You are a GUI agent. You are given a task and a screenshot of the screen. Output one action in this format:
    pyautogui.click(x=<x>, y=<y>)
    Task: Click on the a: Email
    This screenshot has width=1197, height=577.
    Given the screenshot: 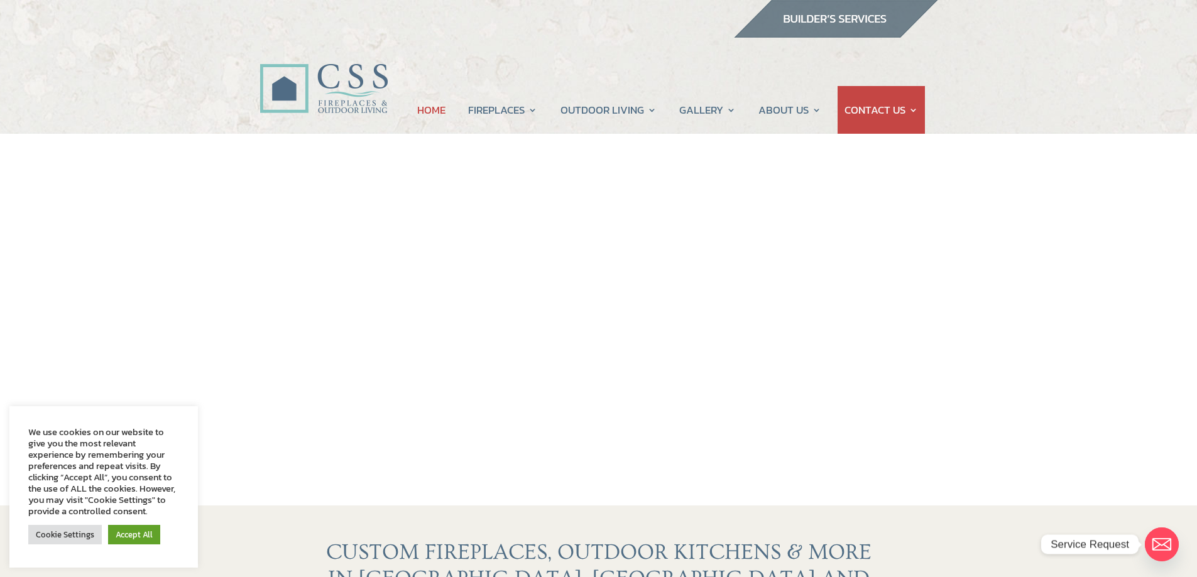 What is the action you would take?
    pyautogui.click(x=1162, y=545)
    